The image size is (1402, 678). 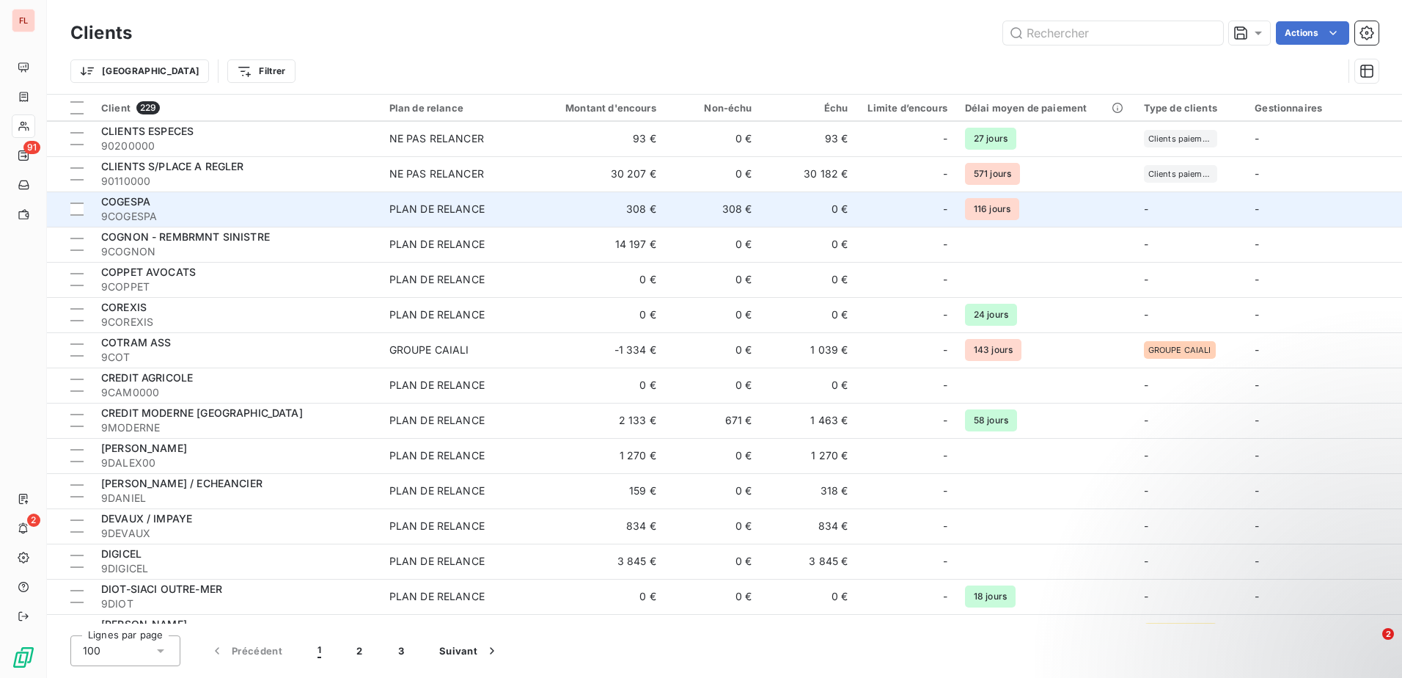 I want to click on span: 100, so click(x=92, y=651).